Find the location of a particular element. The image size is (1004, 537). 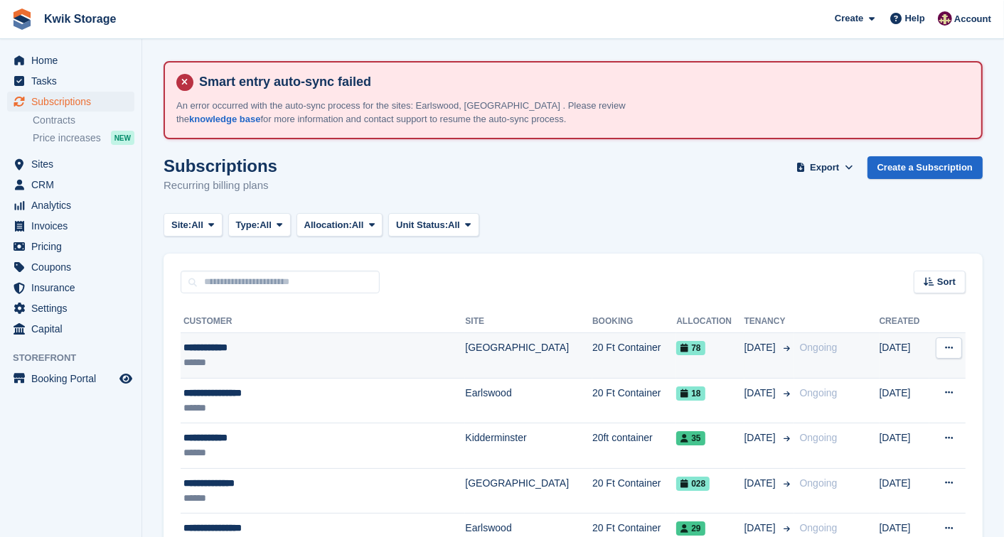

span: Help is located at coordinates (915, 18).